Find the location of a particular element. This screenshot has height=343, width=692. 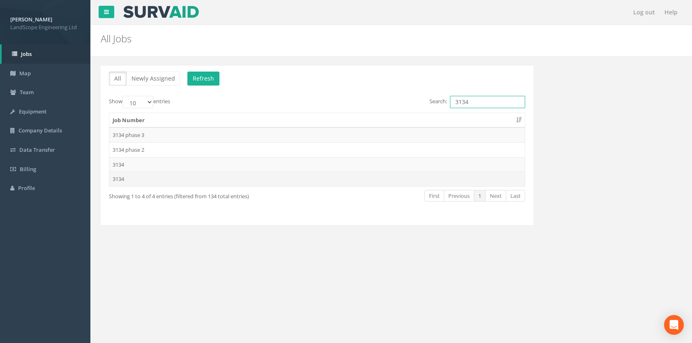

span: Map is located at coordinates (25, 73).